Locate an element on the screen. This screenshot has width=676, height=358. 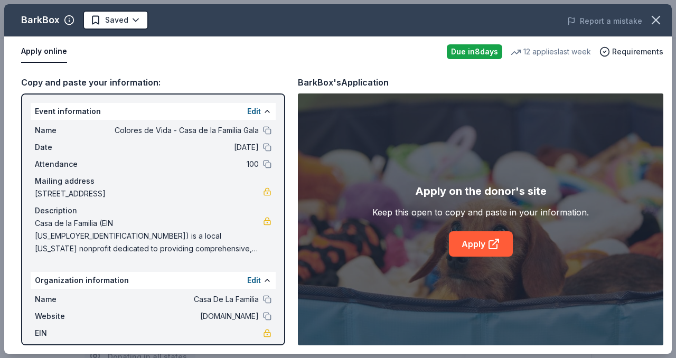
span: 100 is located at coordinates (182, 164).